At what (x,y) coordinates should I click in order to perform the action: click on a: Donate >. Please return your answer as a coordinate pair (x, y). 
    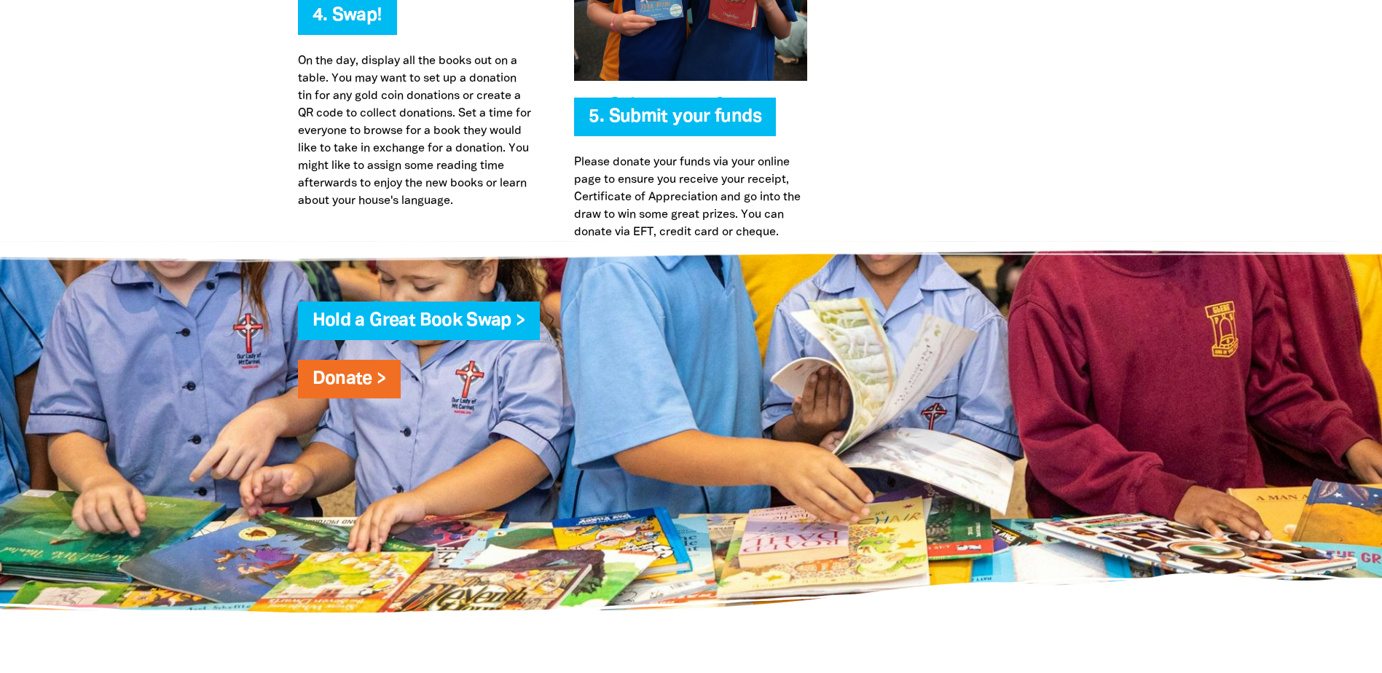
    Looking at the image, I should click on (349, 379).